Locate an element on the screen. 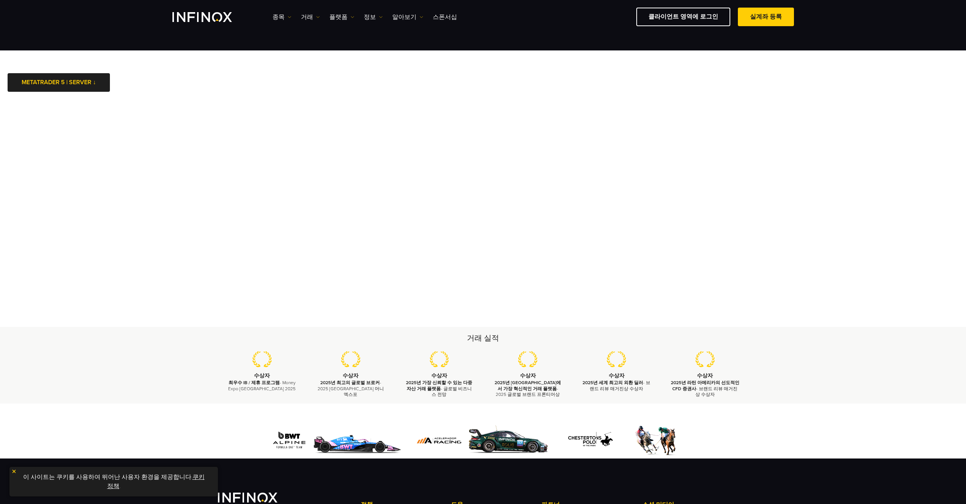 This screenshot has width=966, height=504. a: 거래 is located at coordinates (310, 17).